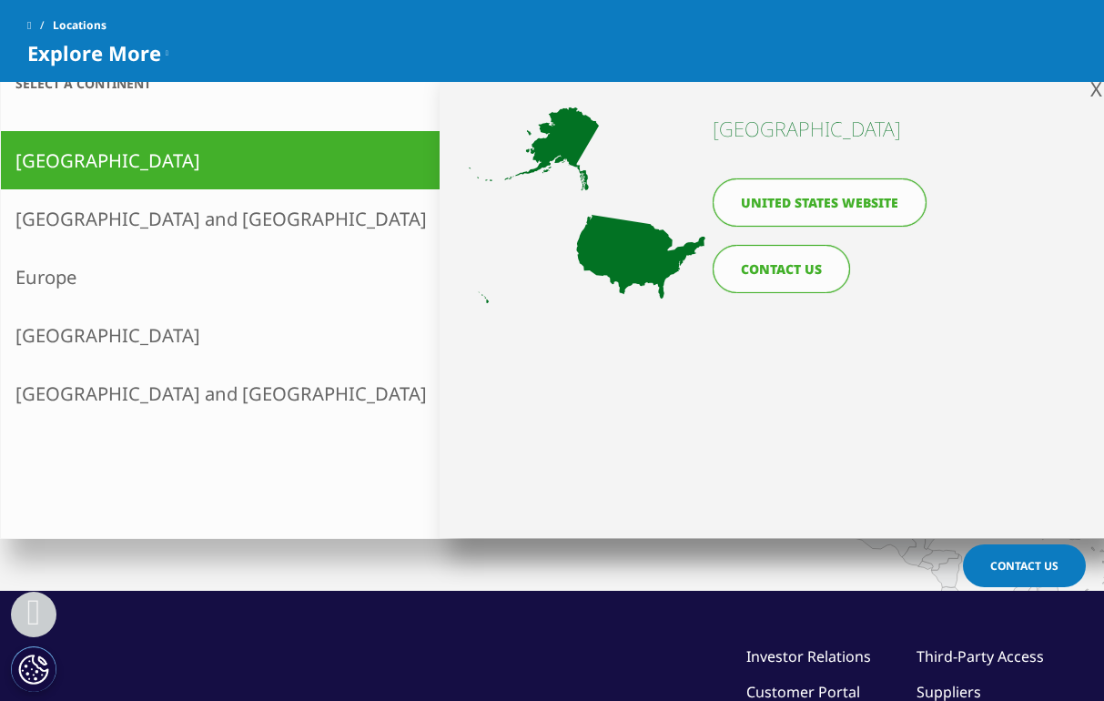  I want to click on span: Locations, so click(79, 25).